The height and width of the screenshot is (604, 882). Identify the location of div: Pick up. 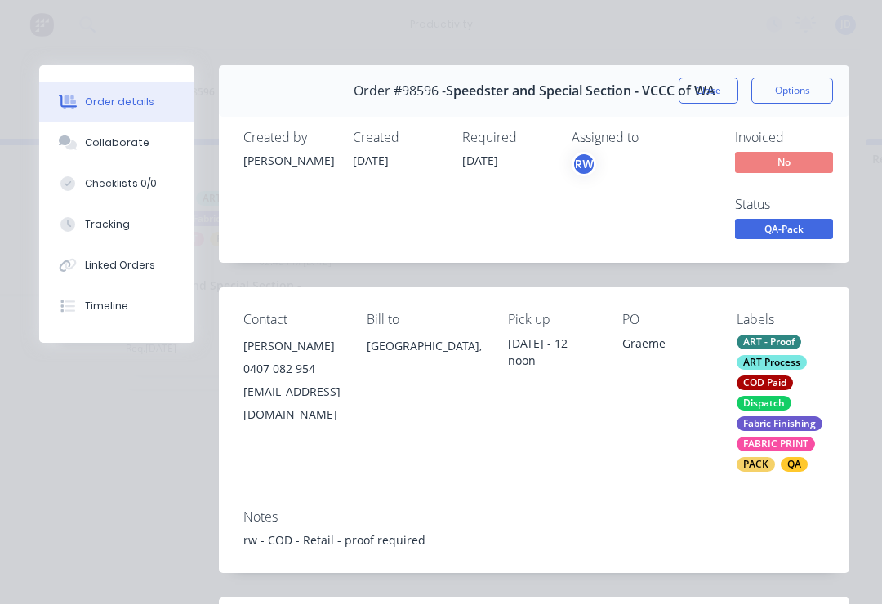
(552, 319).